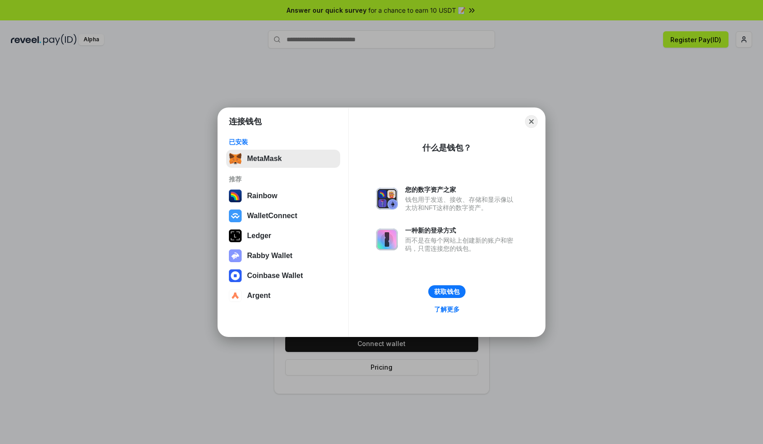 This screenshot has height=444, width=763. What do you see at coordinates (531, 122) in the screenshot?
I see `button: Close` at bounding box center [531, 122].